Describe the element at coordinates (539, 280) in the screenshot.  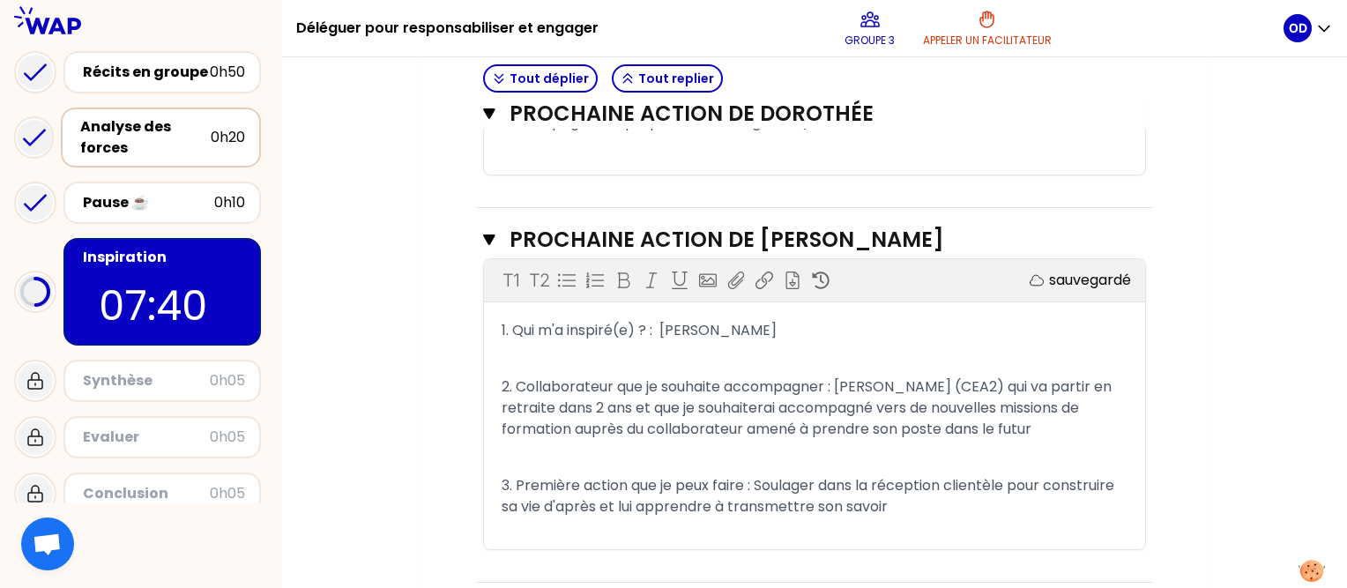
I see `p: T2` at that location.